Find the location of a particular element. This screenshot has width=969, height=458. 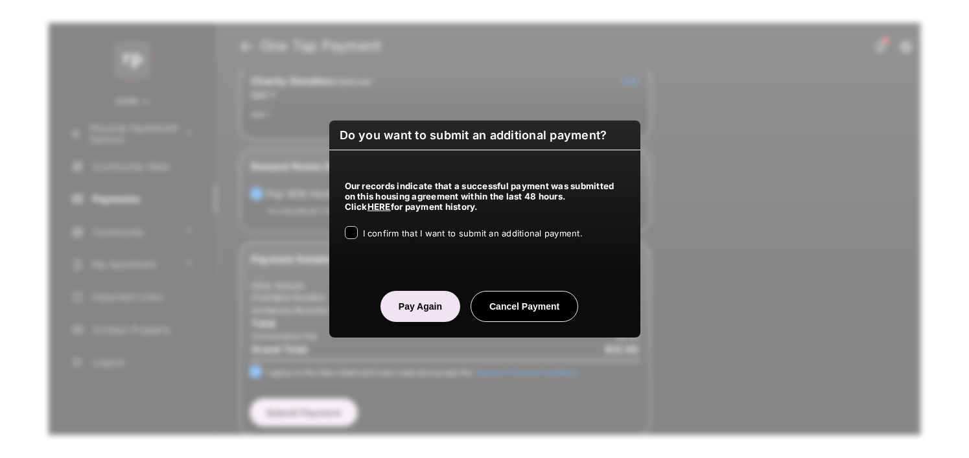

h5: Our records indicate that a successful payment was submitted on this housing agreement within the... is located at coordinates (485, 196).